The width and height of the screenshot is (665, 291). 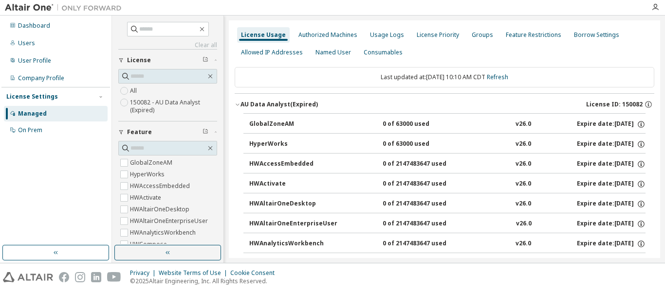 What do you see at coordinates (28, 277) in the screenshot?
I see `img: altair_logo.svg` at bounding box center [28, 277].